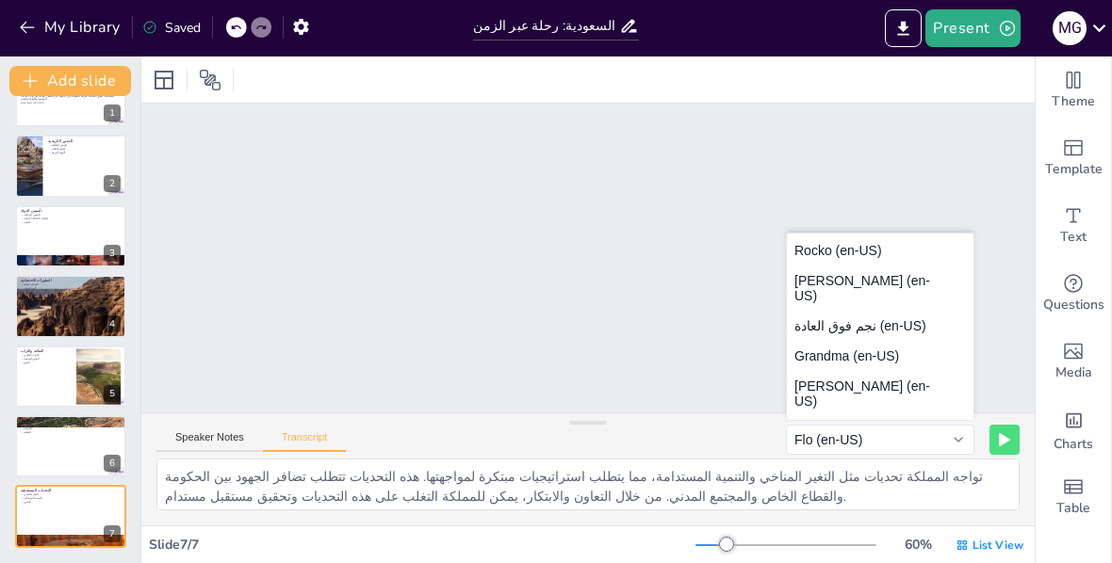 The image size is (1112, 563). Describe the element at coordinates (1073, 445) in the screenshot. I see `span: Charts` at that location.